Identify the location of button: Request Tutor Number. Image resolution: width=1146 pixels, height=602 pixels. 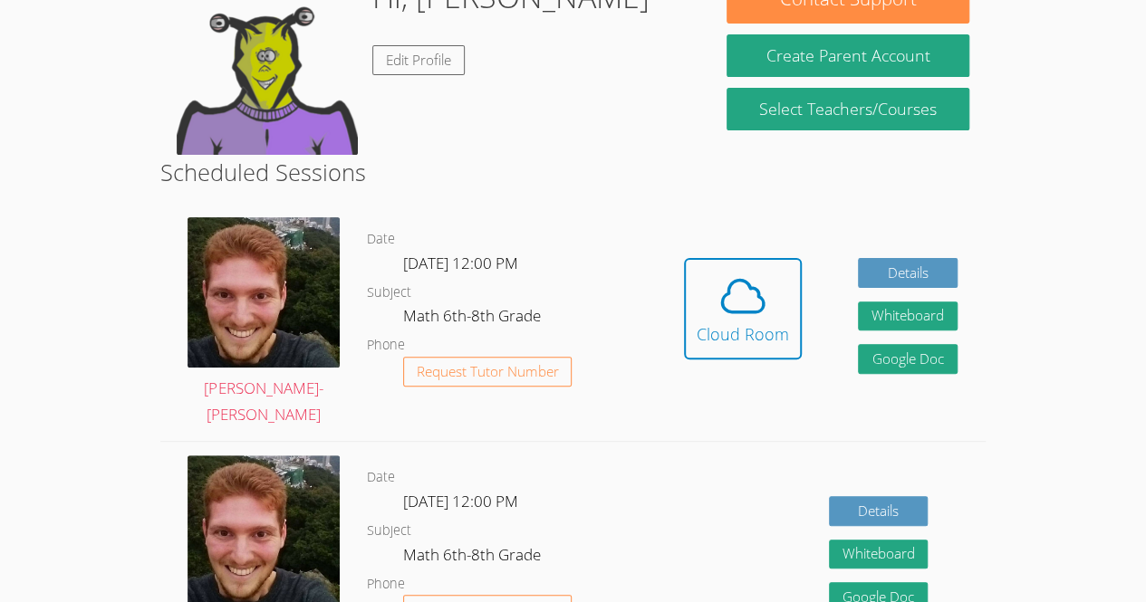
(487, 371).